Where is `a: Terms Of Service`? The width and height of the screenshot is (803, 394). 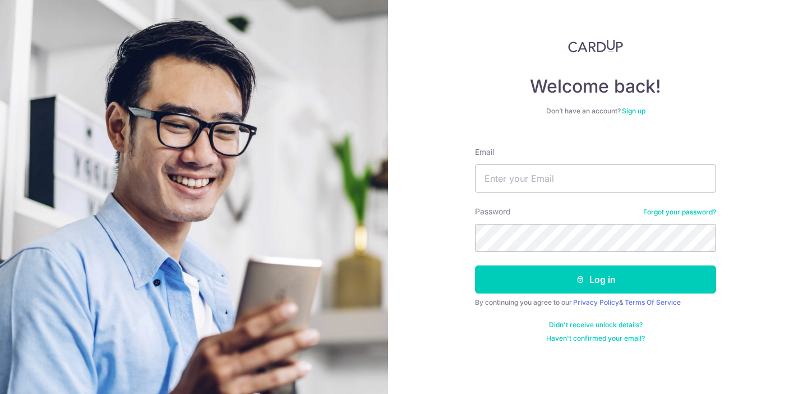
a: Terms Of Service is located at coordinates (653, 302).